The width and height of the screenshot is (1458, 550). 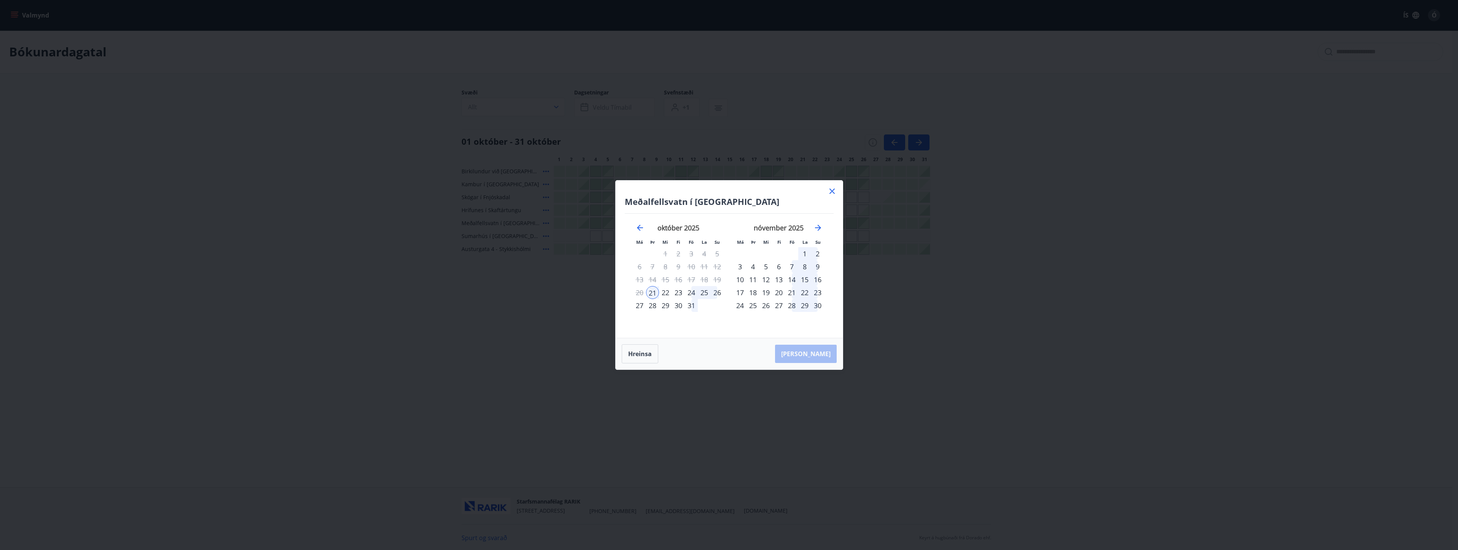 I want to click on td: Choose sunnudagur, 2. nóvember 2025 as your check-out date. It’s available., so click(x=818, y=253).